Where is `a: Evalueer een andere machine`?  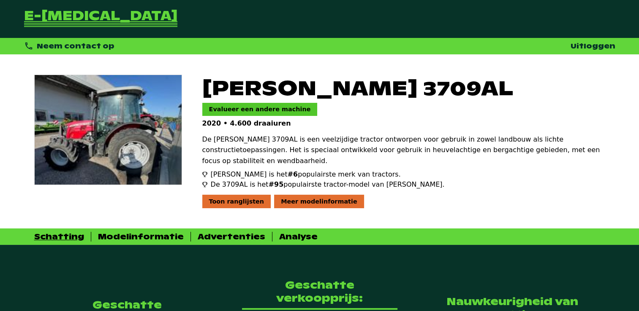 a: Evalueer een andere machine is located at coordinates (260, 109).